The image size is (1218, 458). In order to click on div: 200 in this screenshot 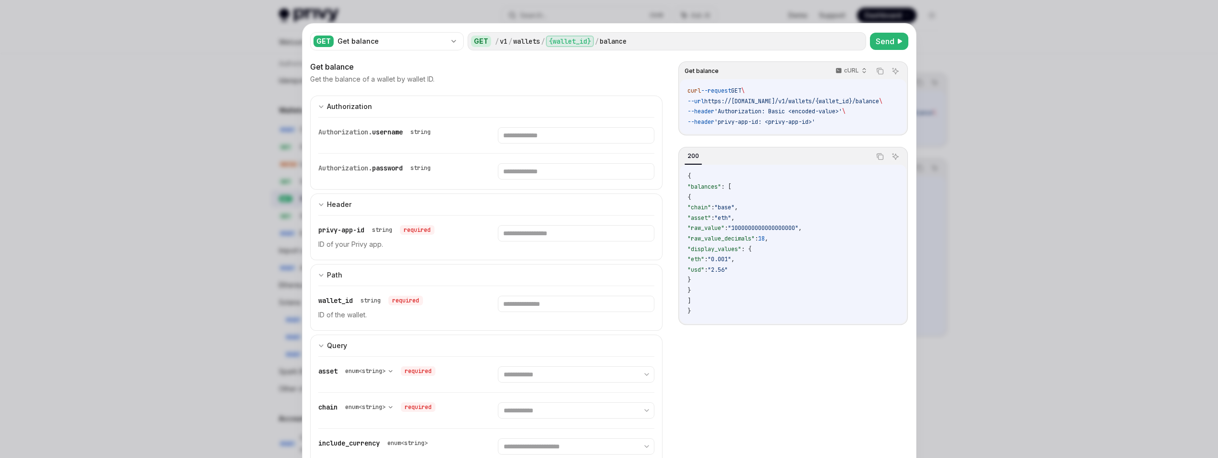, I will do `click(693, 156)`.